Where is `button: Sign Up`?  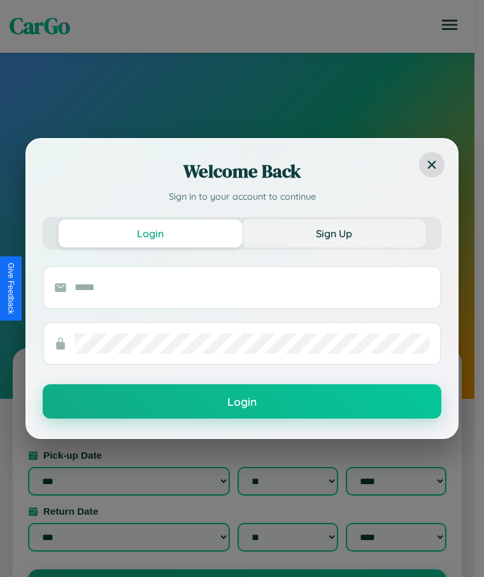
button: Sign Up is located at coordinates (333, 234).